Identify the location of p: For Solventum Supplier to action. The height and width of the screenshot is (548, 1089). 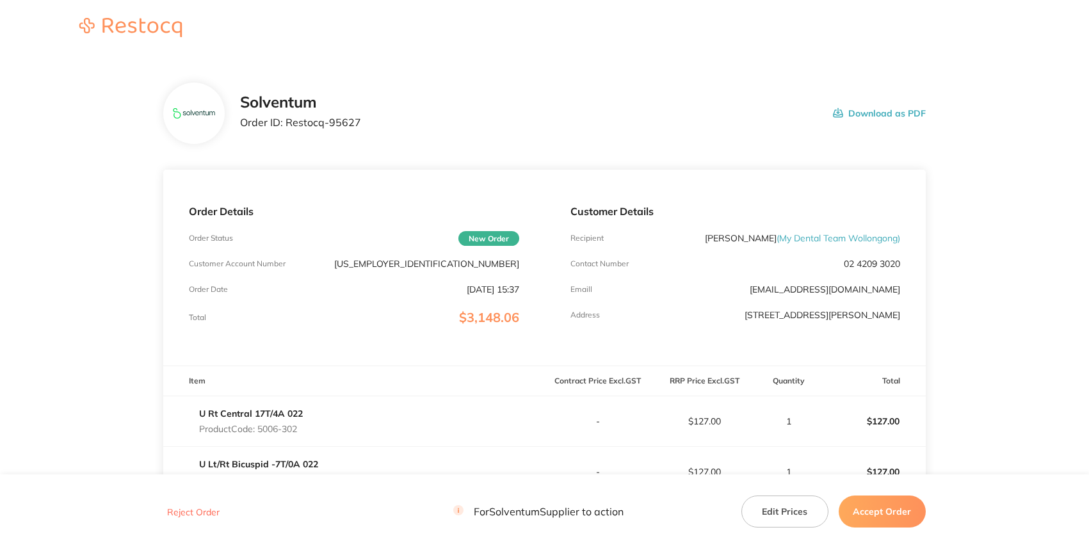
(538, 511).